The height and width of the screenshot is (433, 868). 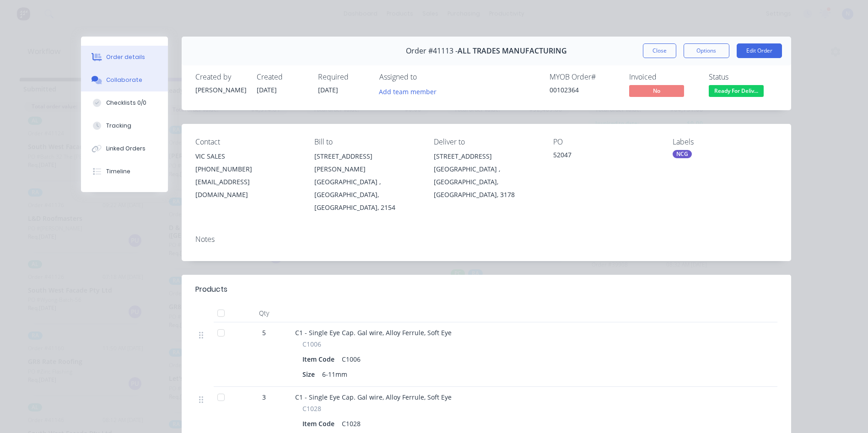 What do you see at coordinates (248, 157) in the screenshot?
I see `div: VIC SALES` at bounding box center [248, 157].